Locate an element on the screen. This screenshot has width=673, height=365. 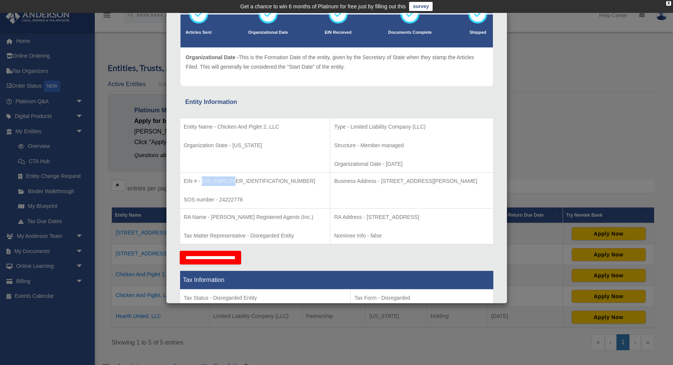
p: SOS number - 24222778 is located at coordinates (255, 199).